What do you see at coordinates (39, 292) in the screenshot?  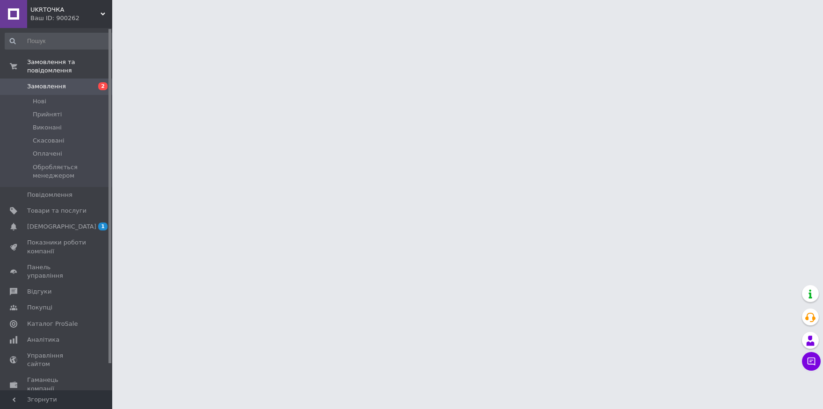 I see `span: Відгуки` at bounding box center [39, 292].